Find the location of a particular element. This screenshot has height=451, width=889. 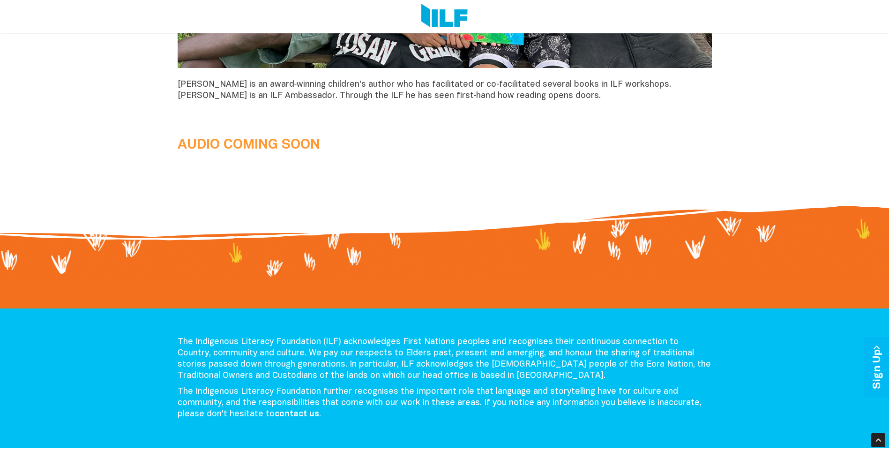

img: Logo is located at coordinates (444, 16).